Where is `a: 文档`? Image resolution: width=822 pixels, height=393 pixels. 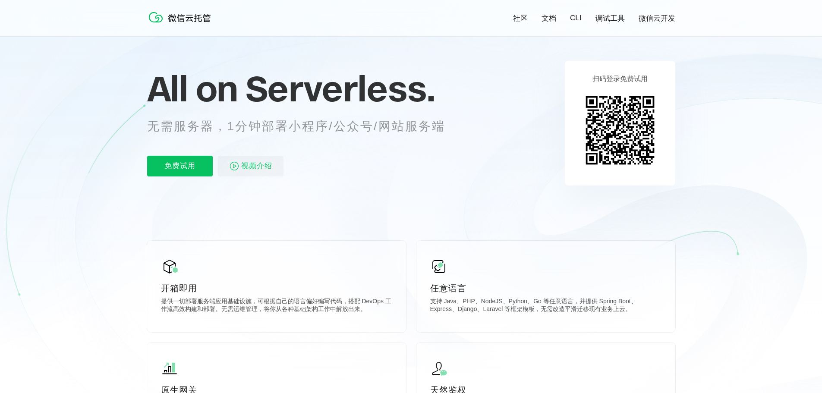
a: 文档 is located at coordinates (549, 18).